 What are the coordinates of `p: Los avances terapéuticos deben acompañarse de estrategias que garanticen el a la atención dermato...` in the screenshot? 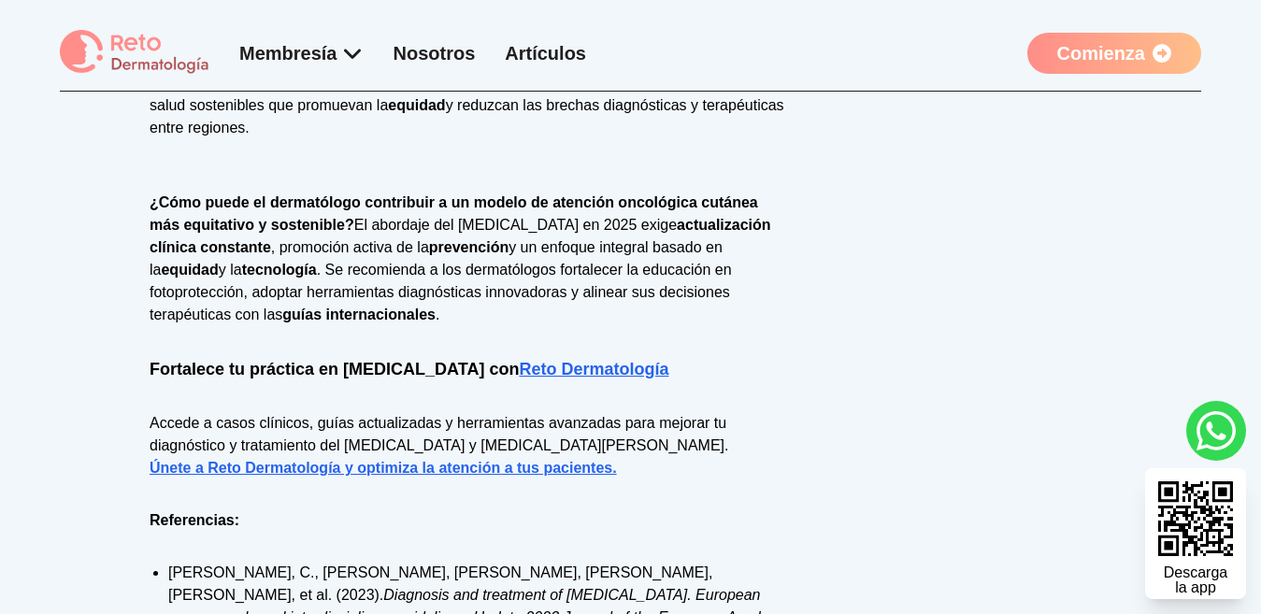 It's located at (470, 94).